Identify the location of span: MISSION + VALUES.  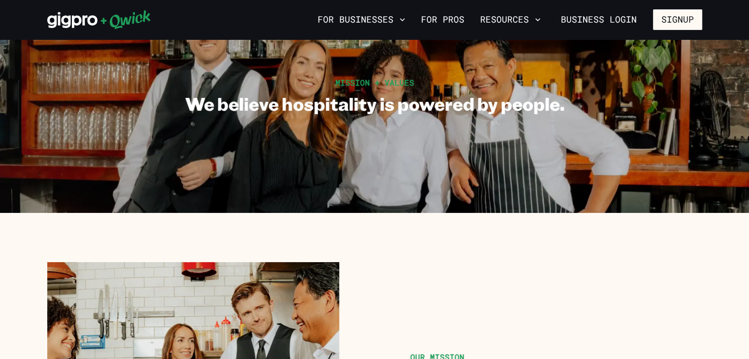
(375, 82).